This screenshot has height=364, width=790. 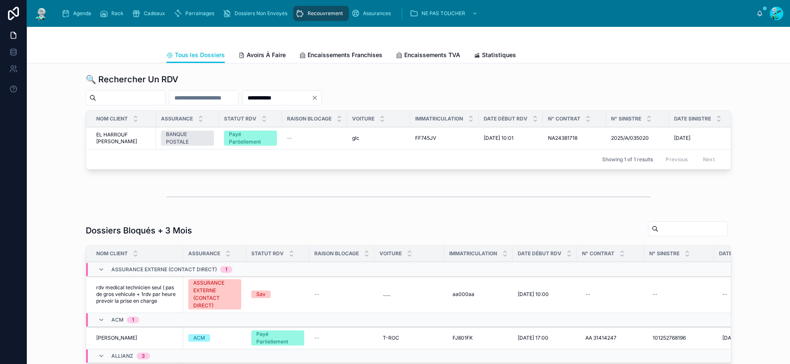 What do you see at coordinates (444, 138) in the screenshot?
I see `a: FF745JV` at bounding box center [444, 138].